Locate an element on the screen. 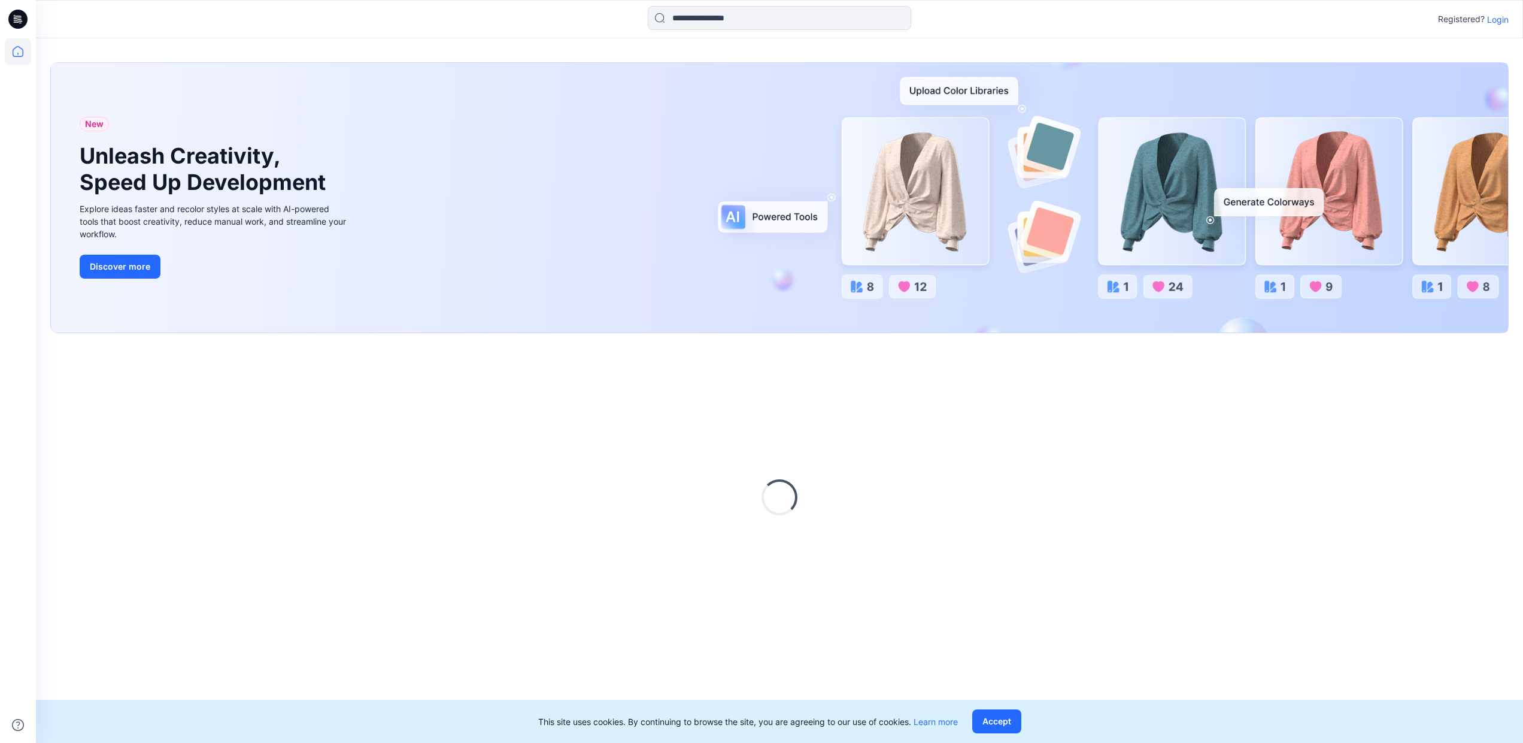  p: Registered? is located at coordinates (1462, 19).